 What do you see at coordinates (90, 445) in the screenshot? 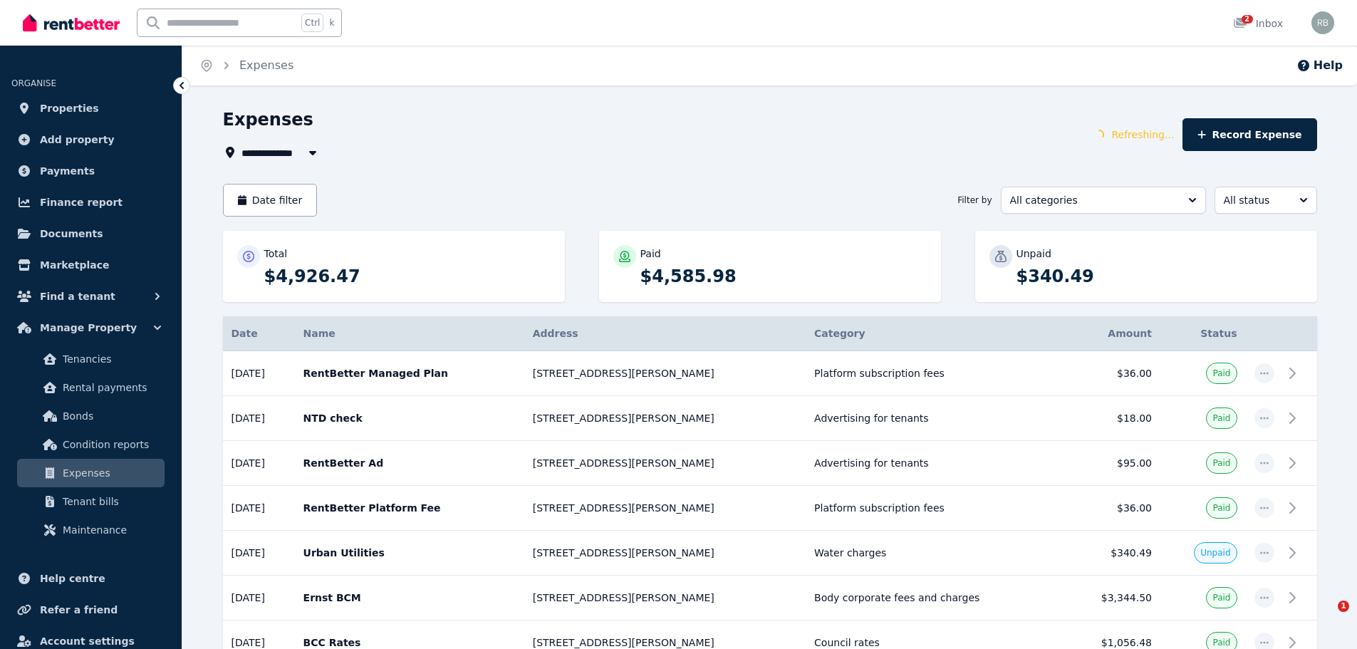
I see `a: Condition reports` at bounding box center [90, 445].